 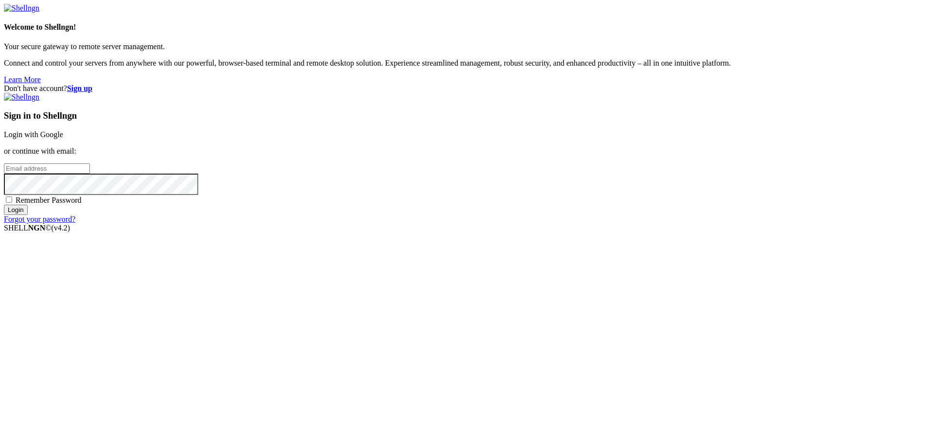 I want to click on p: or continue with email:, so click(x=467, y=151).